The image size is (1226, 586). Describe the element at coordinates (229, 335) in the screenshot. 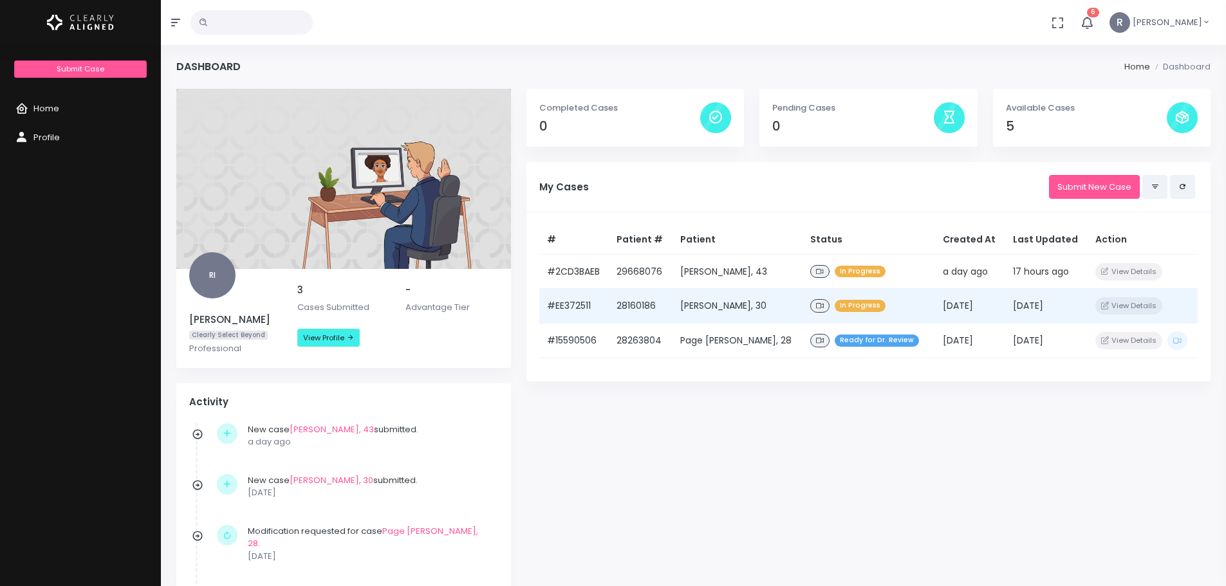

I see `span: Clearly Select Beyond` at that location.